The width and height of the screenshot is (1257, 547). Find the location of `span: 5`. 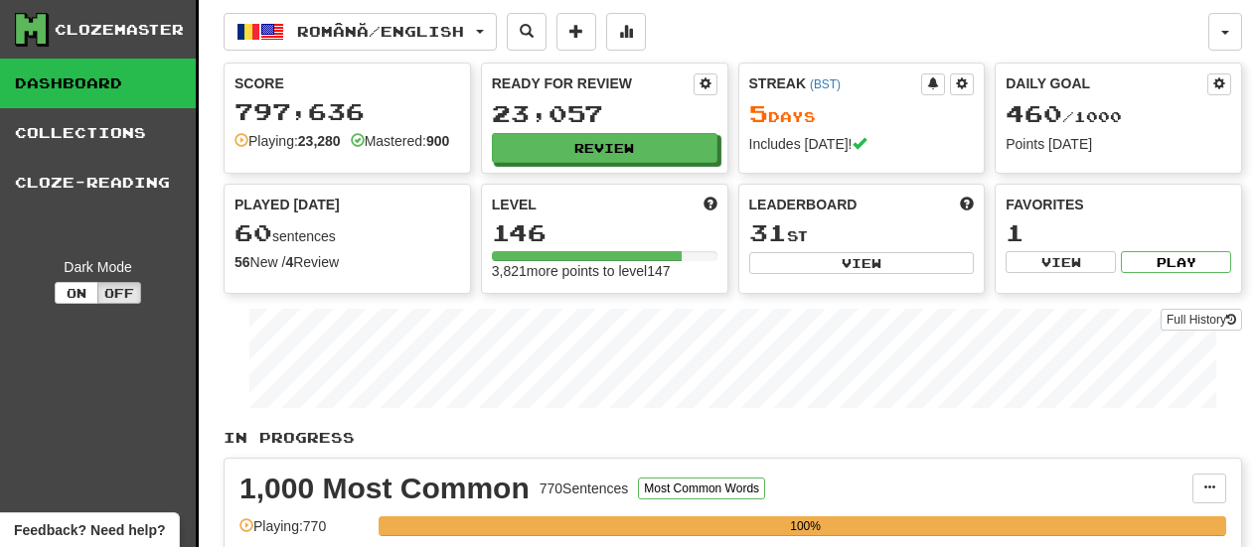

span: 5 is located at coordinates (758, 113).